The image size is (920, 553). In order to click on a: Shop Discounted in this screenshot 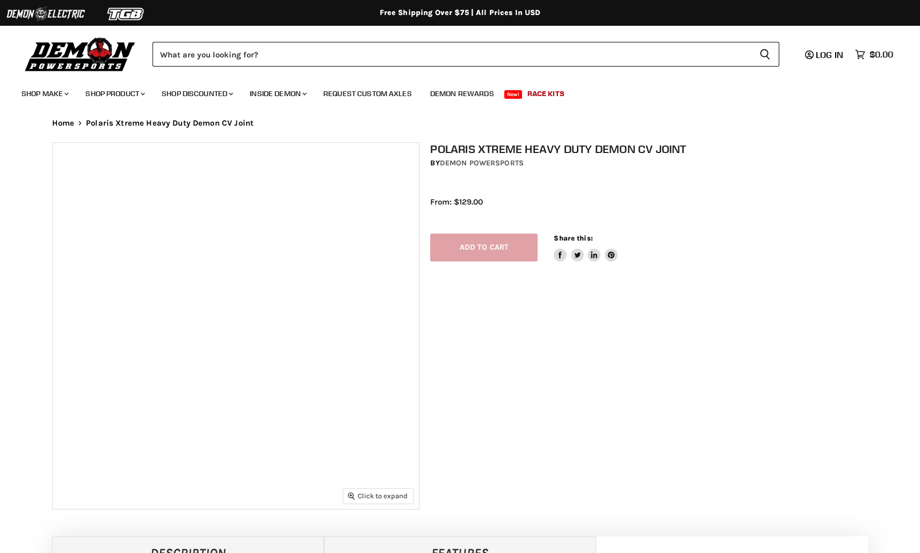, I will do `click(197, 93)`.